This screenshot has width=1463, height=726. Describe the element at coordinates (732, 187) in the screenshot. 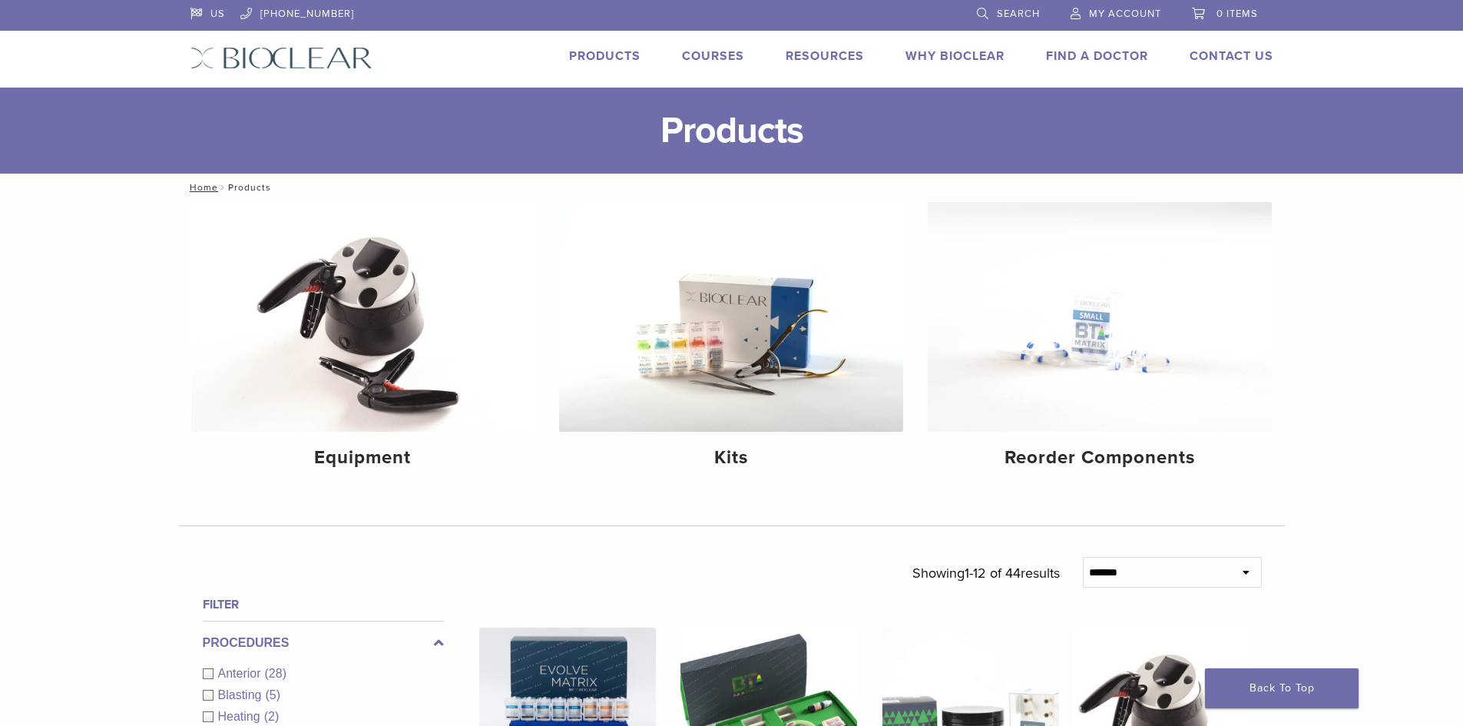

I see `nav: Products` at that location.